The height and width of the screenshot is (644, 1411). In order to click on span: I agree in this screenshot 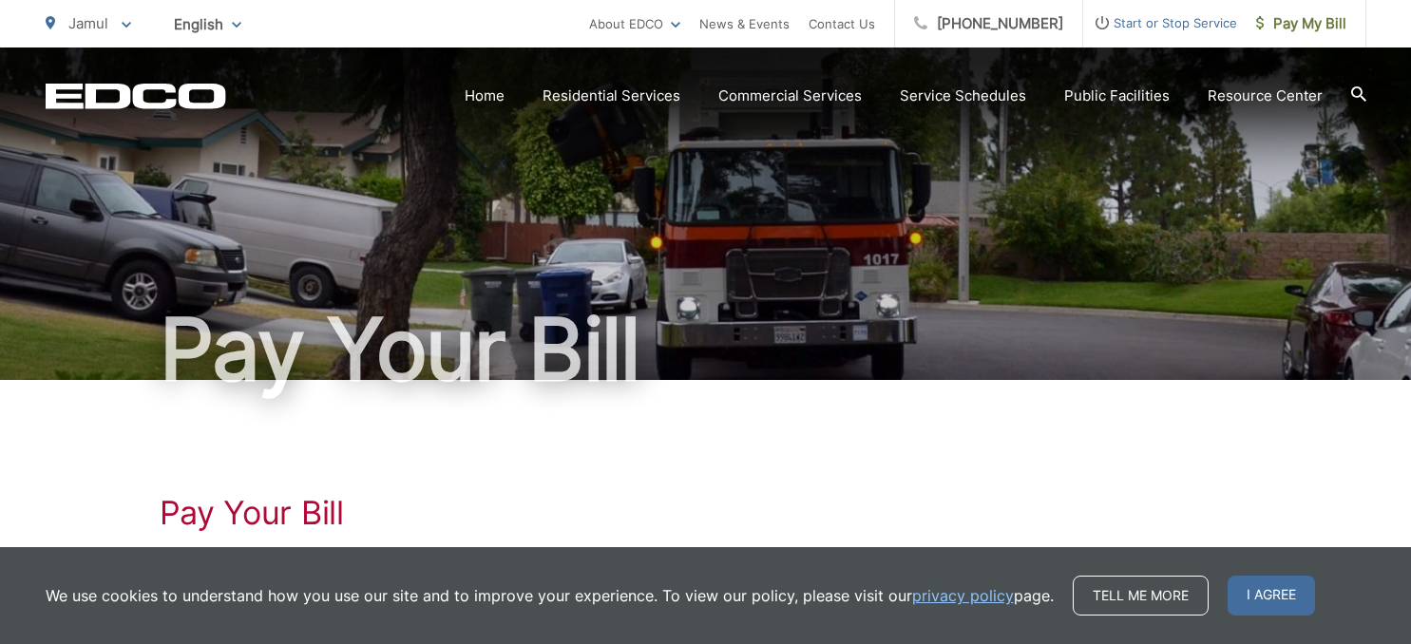, I will do `click(1271, 596)`.